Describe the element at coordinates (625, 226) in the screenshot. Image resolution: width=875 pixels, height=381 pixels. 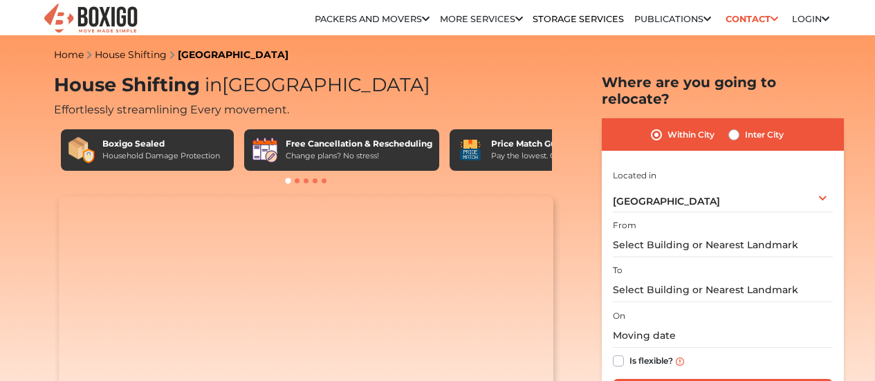
I see `label: From` at that location.